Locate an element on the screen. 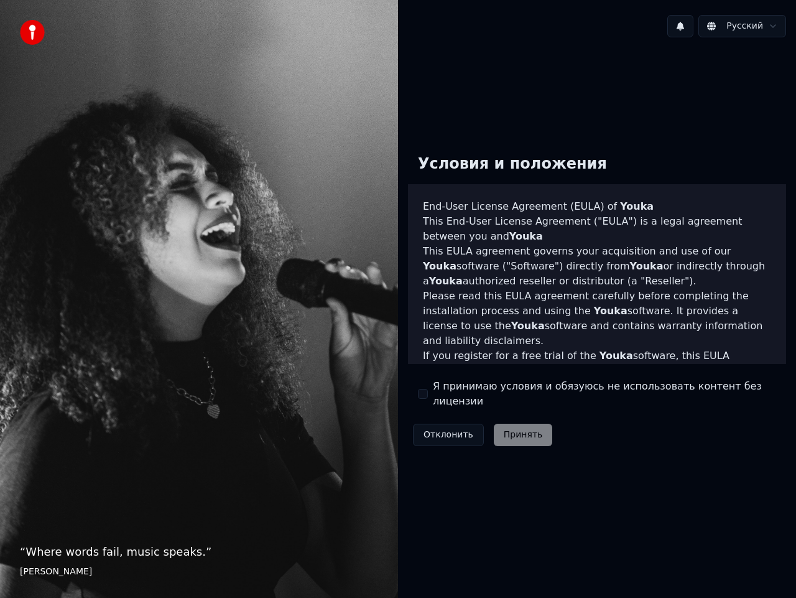 The width and height of the screenshot is (796, 598). p: This EULA agreement governs your acquisition and use of our software ("Software") directly from o... is located at coordinates (597, 266).